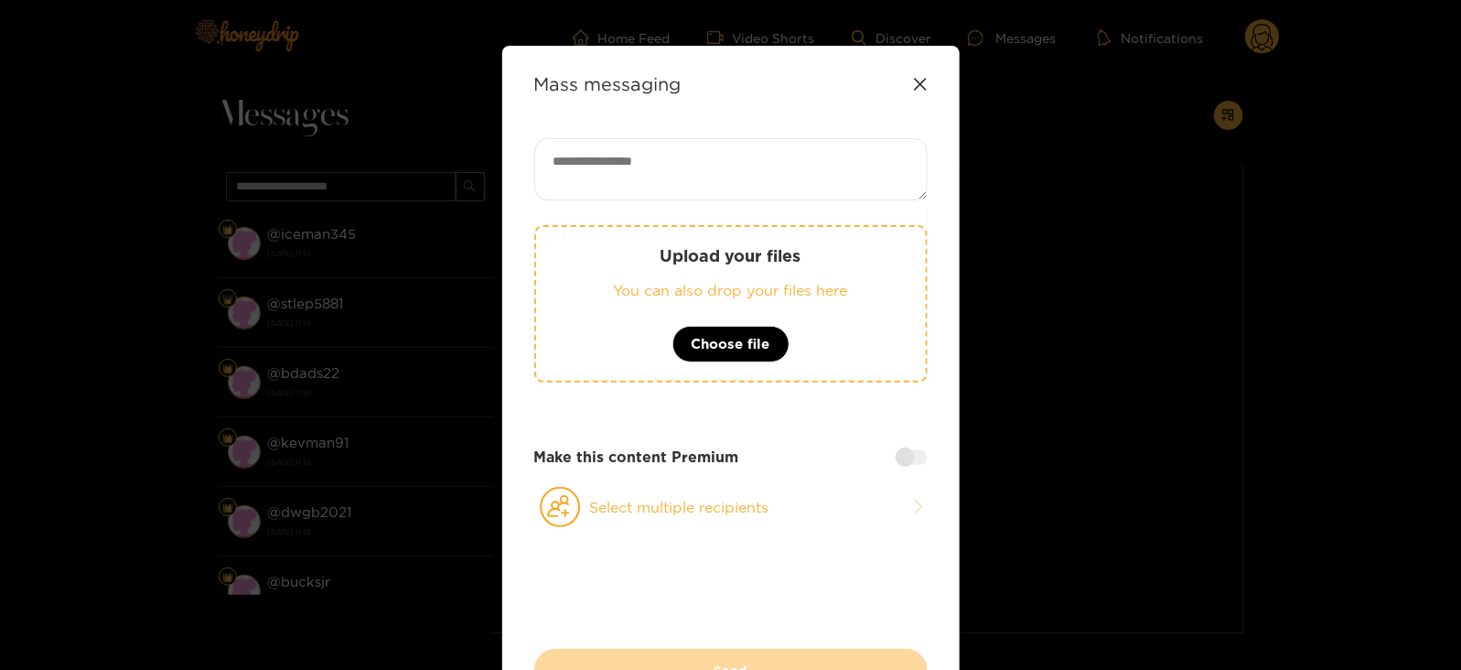 This screenshot has width=1461, height=670. Describe the element at coordinates (731, 290) in the screenshot. I see `p: You can also drop your files here` at that location.